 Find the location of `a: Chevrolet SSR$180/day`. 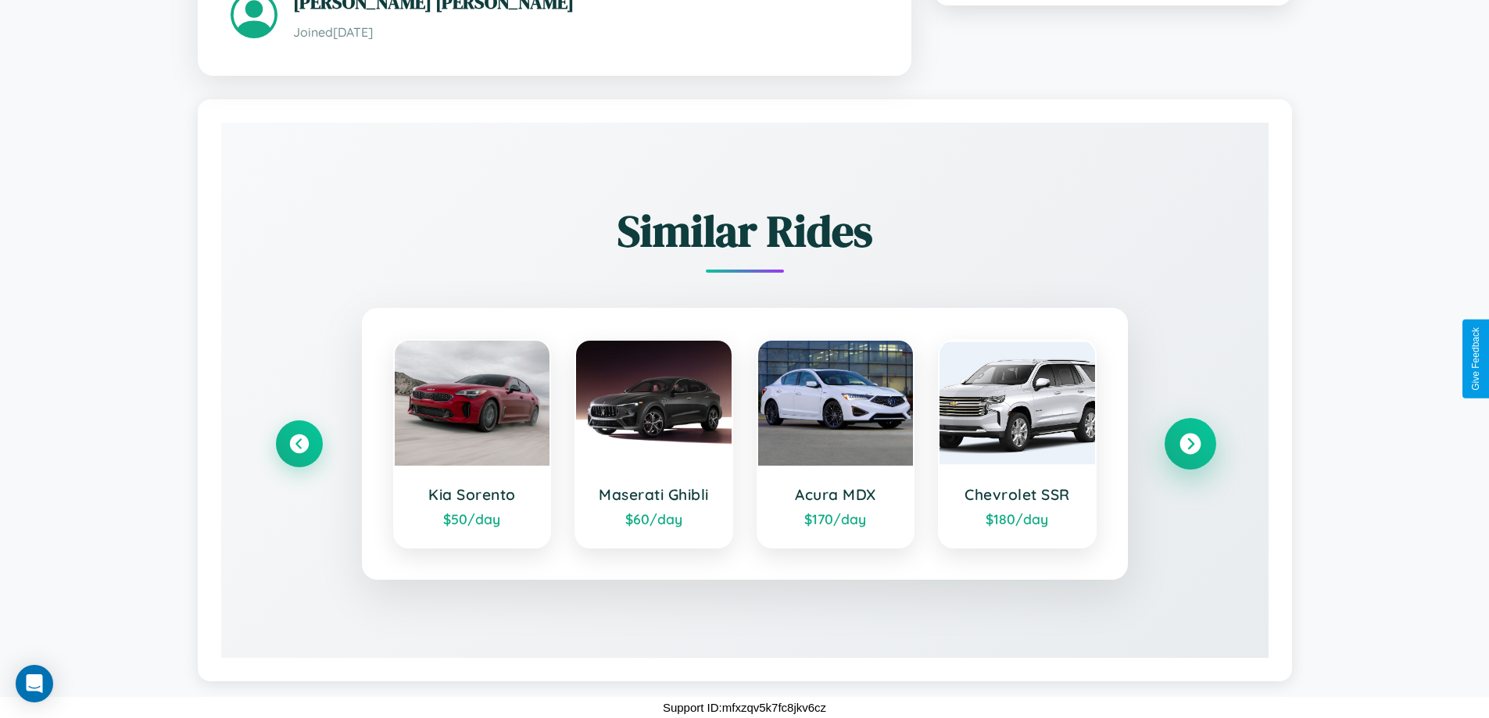

a: Chevrolet SSR$180/day is located at coordinates (1017, 444).